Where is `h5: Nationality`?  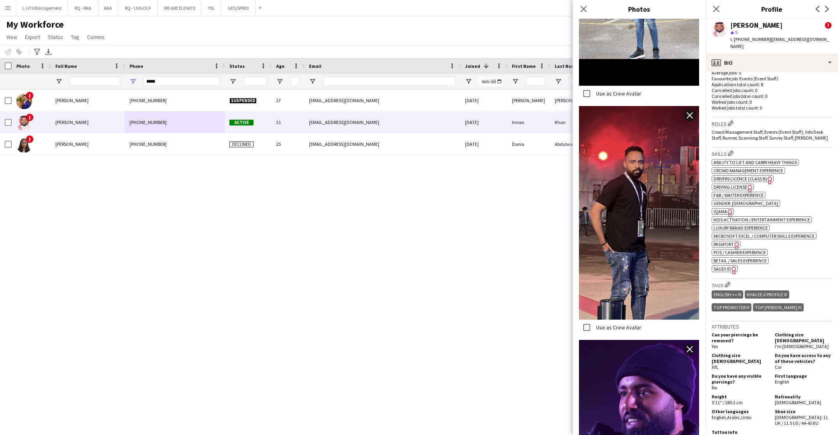 h5: Nationality is located at coordinates (803, 397).